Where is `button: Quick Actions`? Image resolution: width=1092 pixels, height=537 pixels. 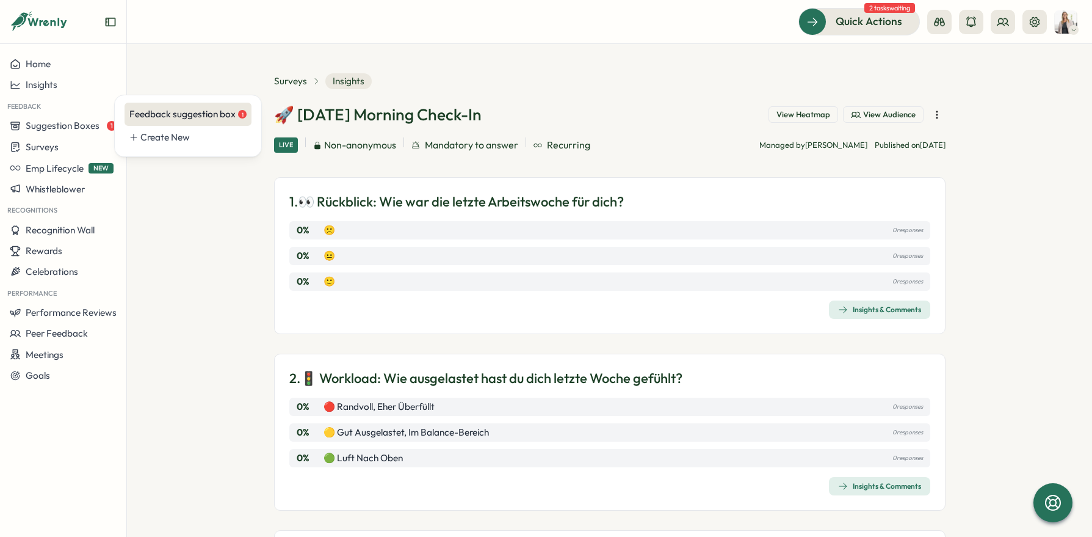
button: Quick Actions is located at coordinates (859, 21).